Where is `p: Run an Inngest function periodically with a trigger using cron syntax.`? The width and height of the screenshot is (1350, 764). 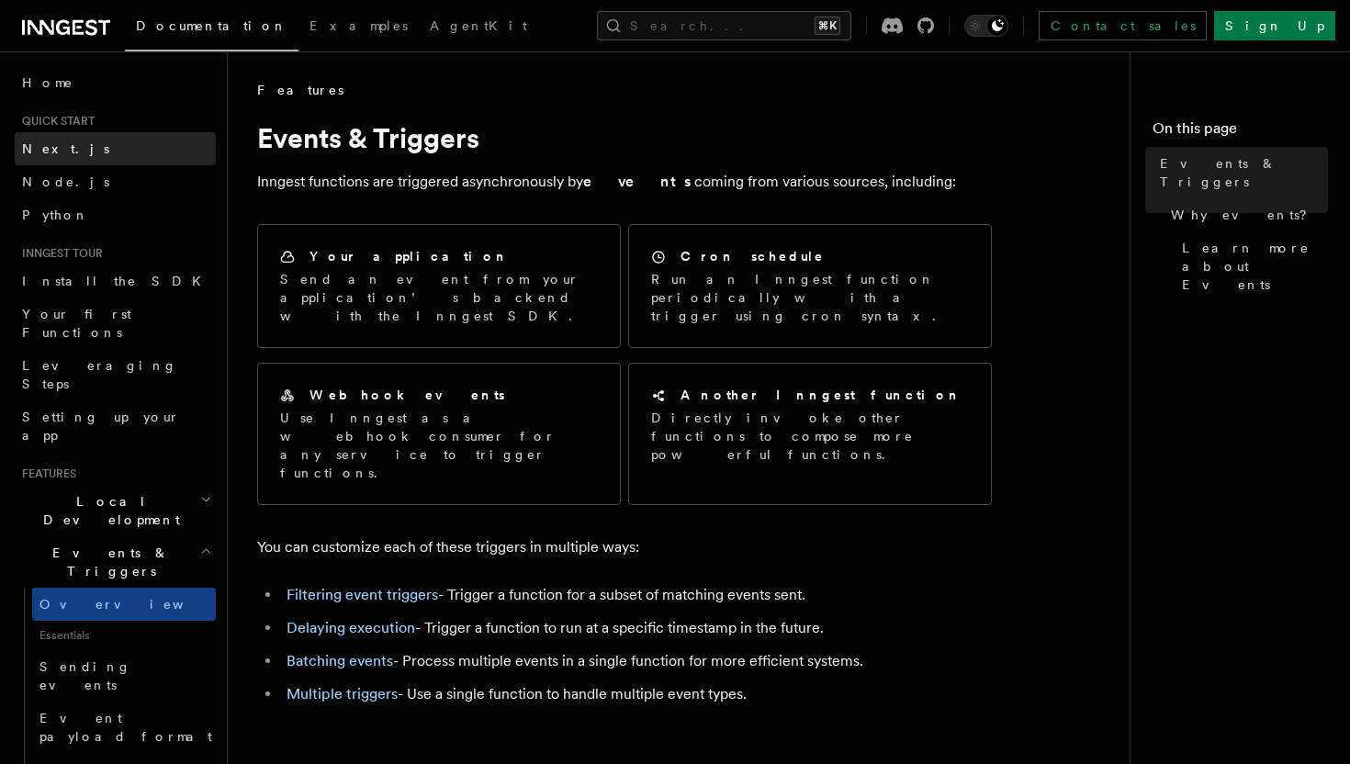
p: Run an Inngest function periodically with a trigger using cron syntax. is located at coordinates (810, 297).